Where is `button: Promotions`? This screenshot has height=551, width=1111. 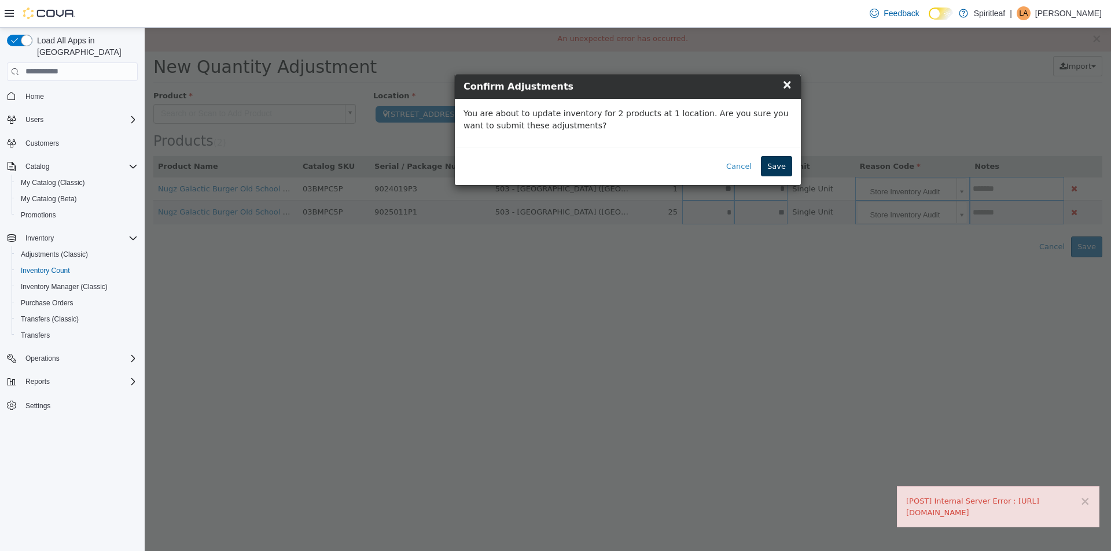 button: Promotions is located at coordinates (77, 215).